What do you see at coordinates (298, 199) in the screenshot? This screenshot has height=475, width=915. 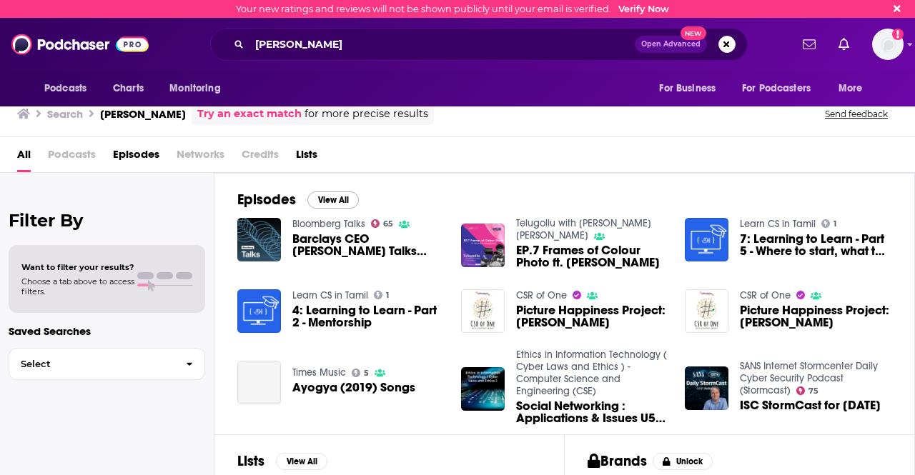 I see `a: EpisodesView All` at bounding box center [298, 199].